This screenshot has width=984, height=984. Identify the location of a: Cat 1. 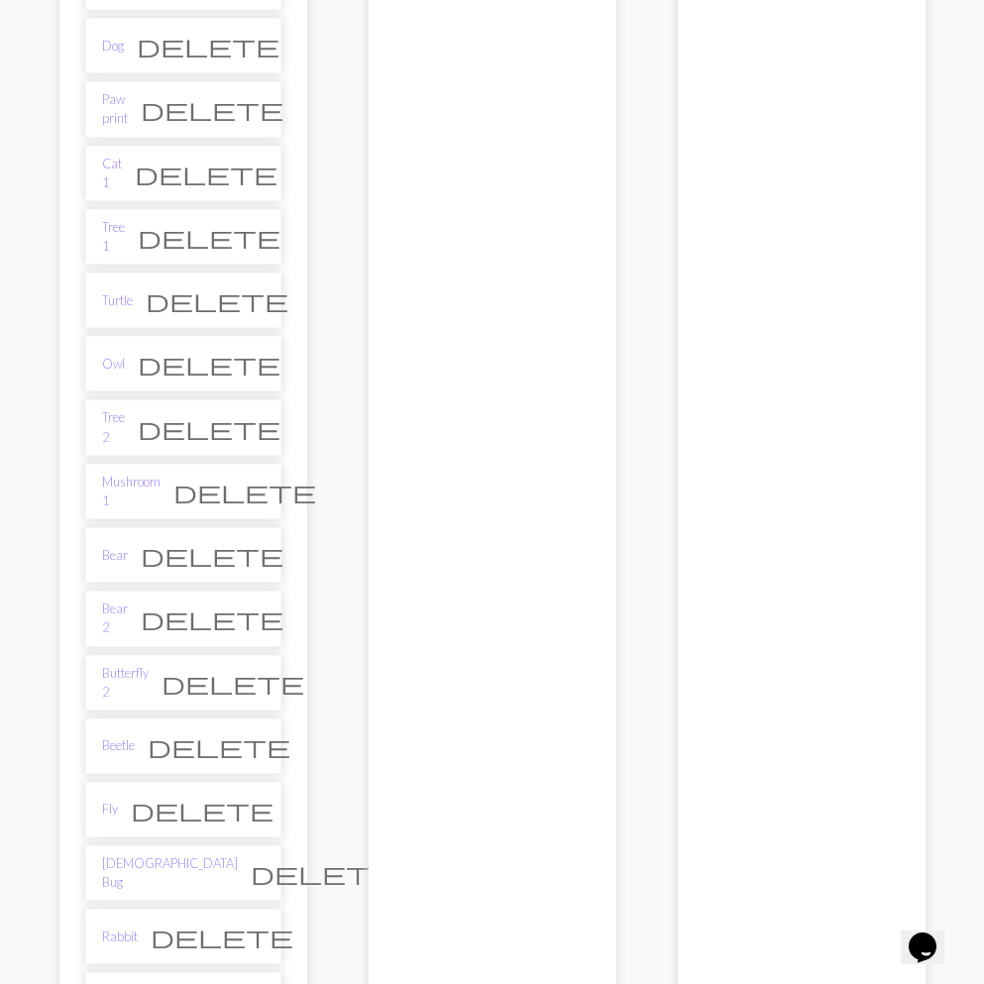
(112, 173).